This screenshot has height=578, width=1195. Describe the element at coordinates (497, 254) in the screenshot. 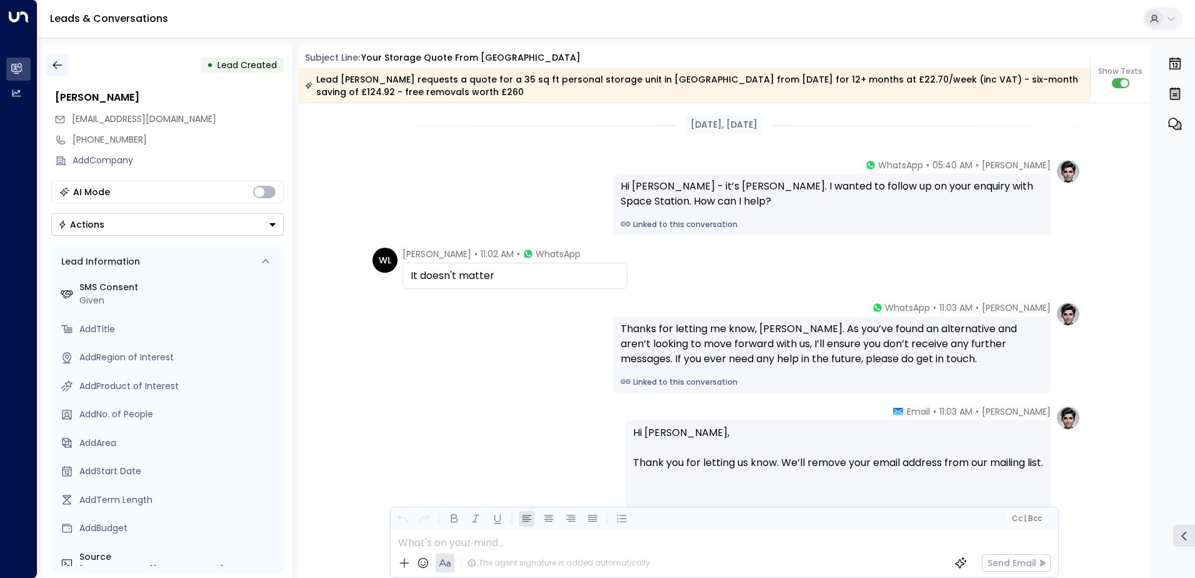

I see `span: 11:02 AM` at that location.